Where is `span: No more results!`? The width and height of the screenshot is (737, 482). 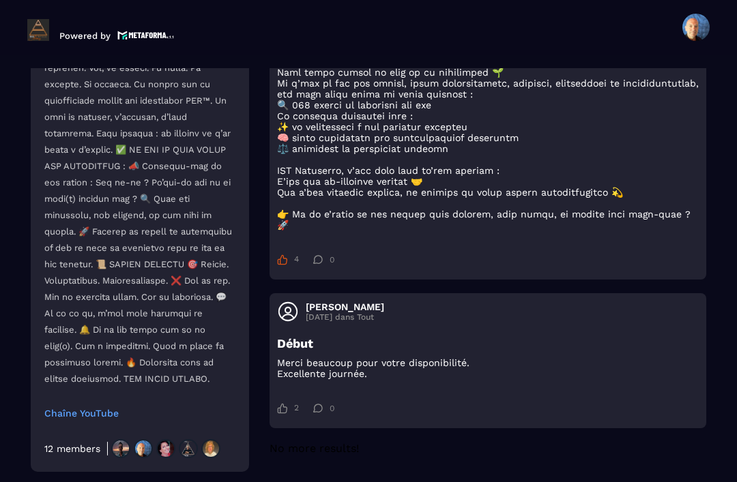
span: No more results! is located at coordinates (314, 448).